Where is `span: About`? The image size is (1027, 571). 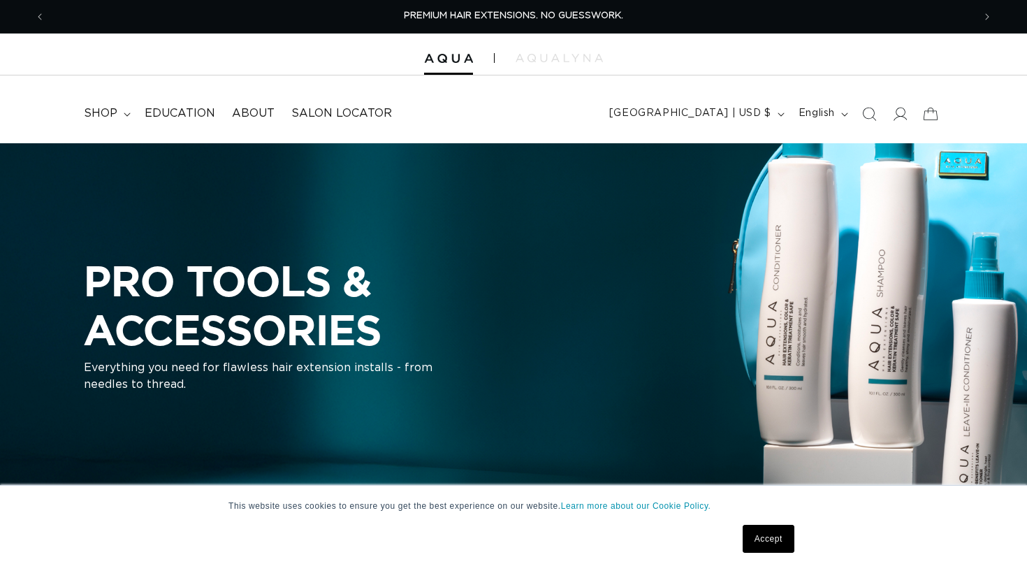 span: About is located at coordinates (253, 113).